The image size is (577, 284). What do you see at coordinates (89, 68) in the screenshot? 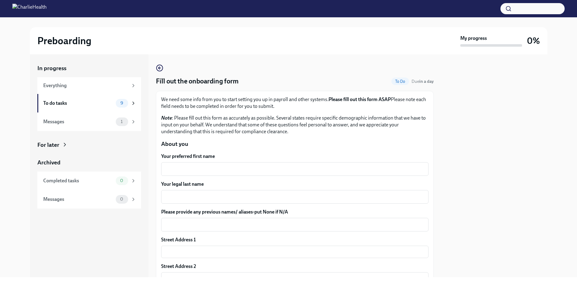
I see `a: In progress` at bounding box center [89, 68].